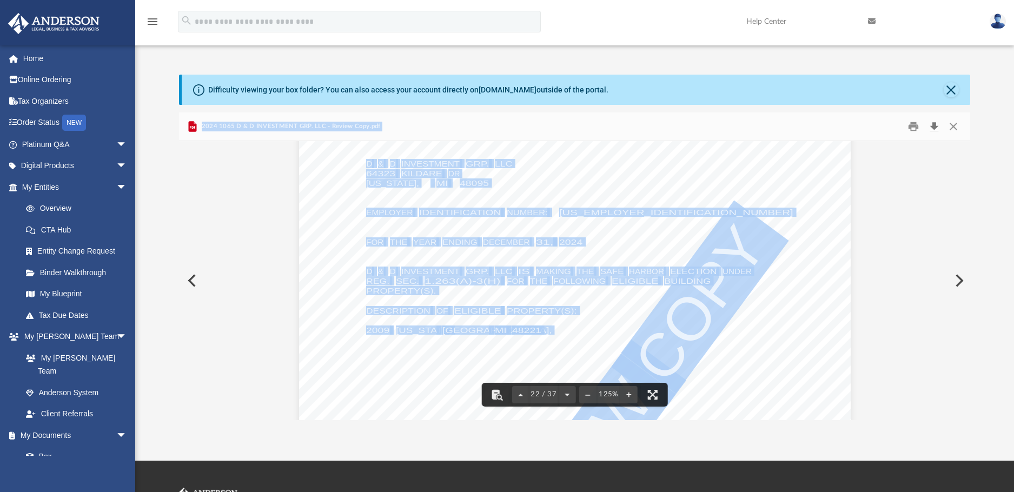  I want to click on a: Order StatusNEW, so click(75, 123).